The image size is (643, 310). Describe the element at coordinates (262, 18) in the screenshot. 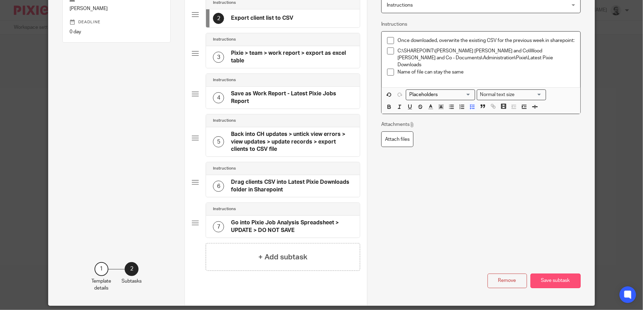

I see `h4: Export client list to CSV` at that location.